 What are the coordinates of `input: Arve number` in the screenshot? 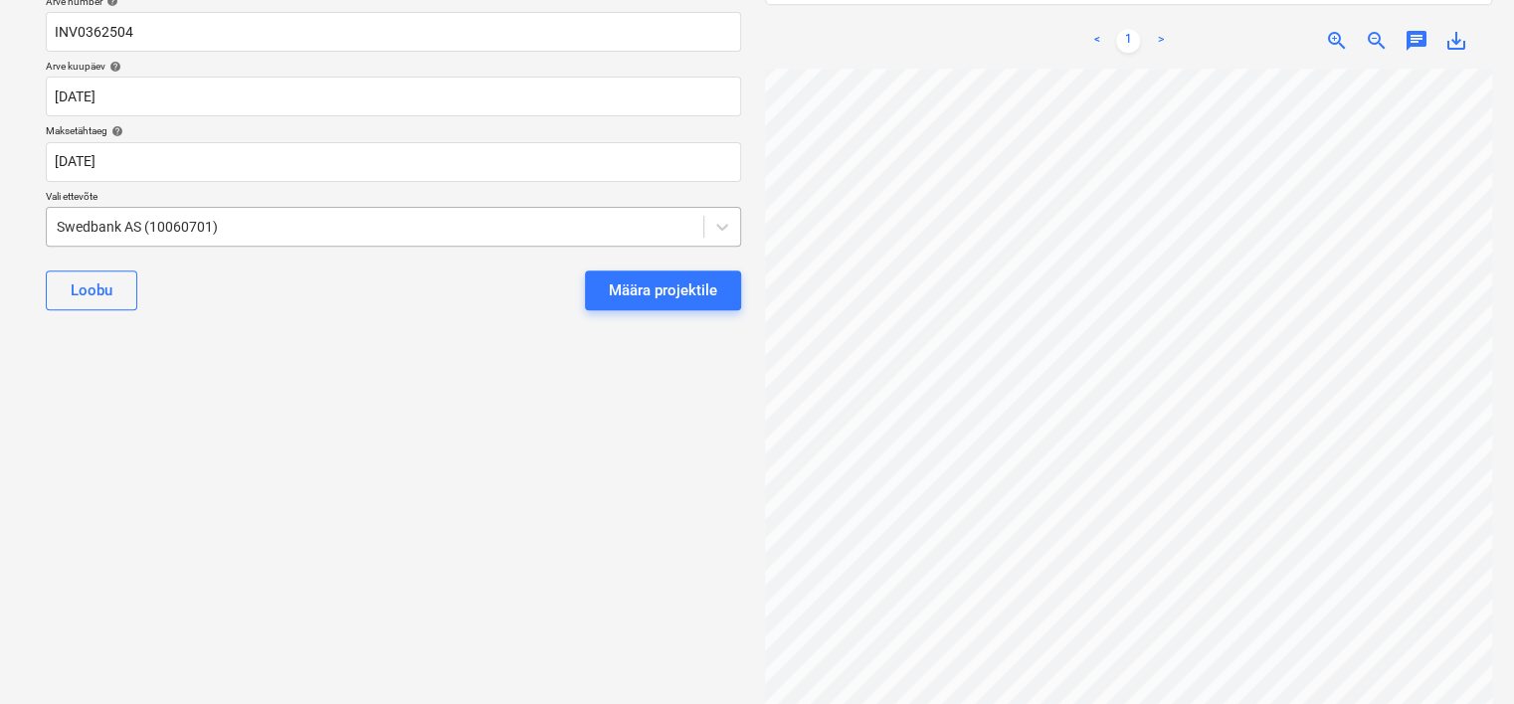 It's located at (393, 32).